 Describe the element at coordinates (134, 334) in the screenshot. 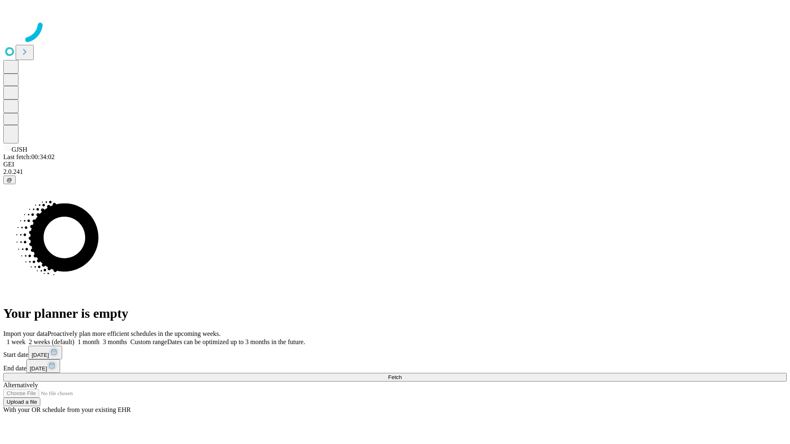

I see `span: Proactively plan more efficient schedules in the upcoming weeks.` at that location.